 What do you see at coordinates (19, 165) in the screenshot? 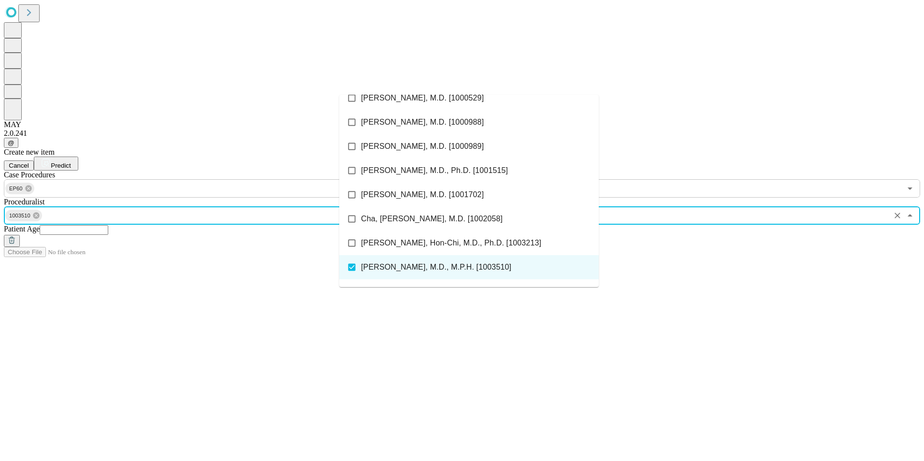
I see `button: Cancel` at bounding box center [19, 165].